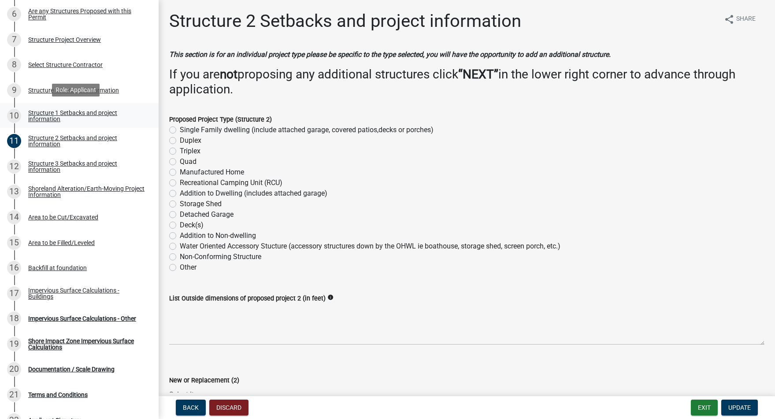 Image resolution: width=775 pixels, height=419 pixels. What do you see at coordinates (74, 90) in the screenshot?
I see `div: Structure Contractor Information` at bounding box center [74, 90].